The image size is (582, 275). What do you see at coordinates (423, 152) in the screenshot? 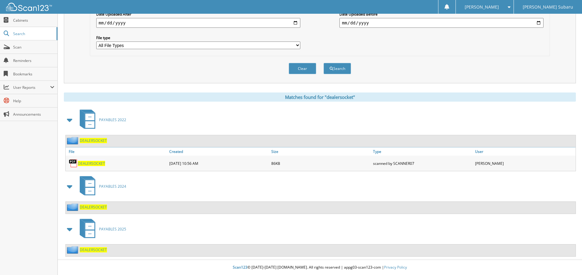
I see `a: Type` at bounding box center [423, 152].